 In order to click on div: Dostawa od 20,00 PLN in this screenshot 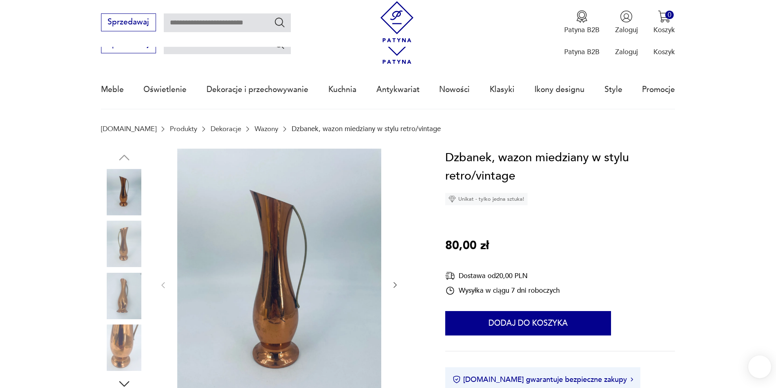, I will do `click(502, 276)`.